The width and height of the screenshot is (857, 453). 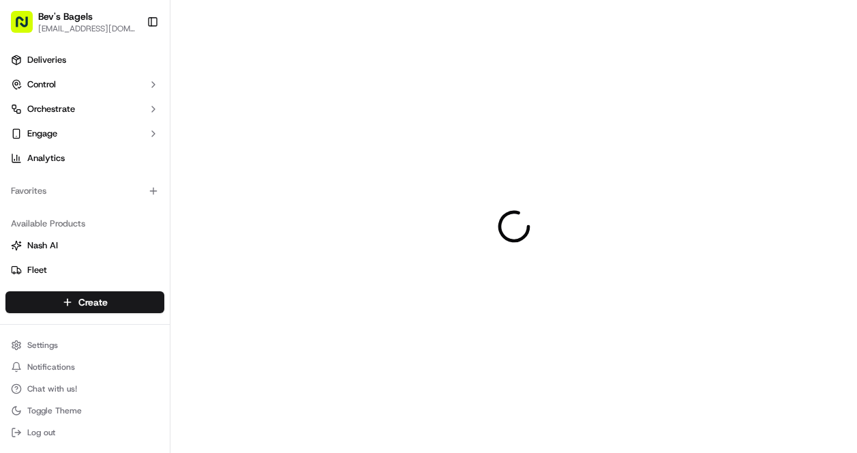 What do you see at coordinates (52, 389) in the screenshot?
I see `span: Chat with us!` at bounding box center [52, 389].